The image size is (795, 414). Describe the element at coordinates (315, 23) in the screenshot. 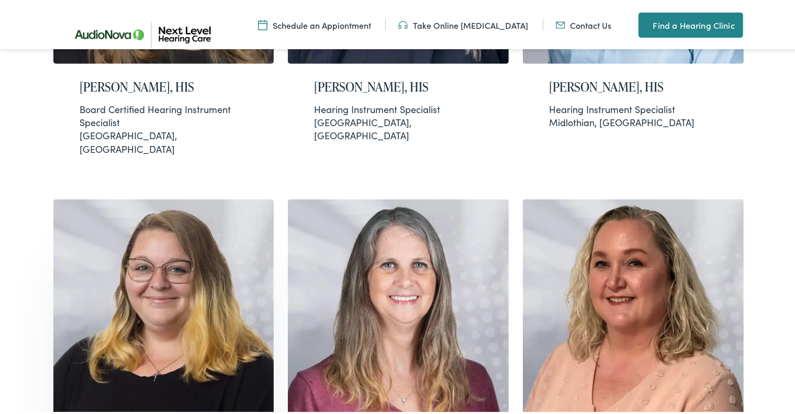

I see `a: Schedule an Appiontment` at that location.